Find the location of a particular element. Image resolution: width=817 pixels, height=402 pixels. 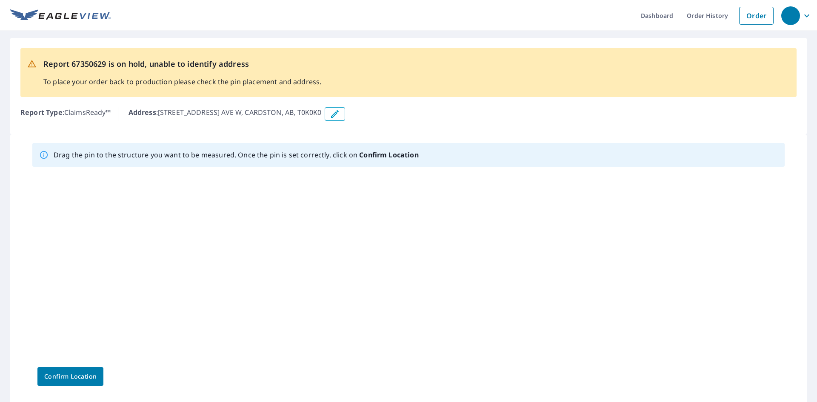

b: Report Type is located at coordinates (41, 112).